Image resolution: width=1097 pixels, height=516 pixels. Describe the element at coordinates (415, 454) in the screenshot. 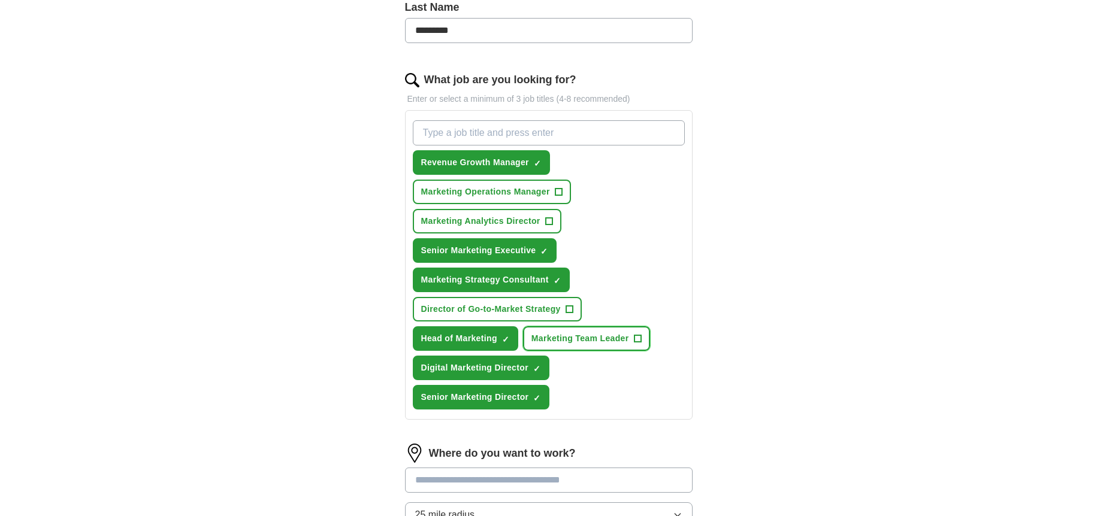

I see `img: location.png` at that location.